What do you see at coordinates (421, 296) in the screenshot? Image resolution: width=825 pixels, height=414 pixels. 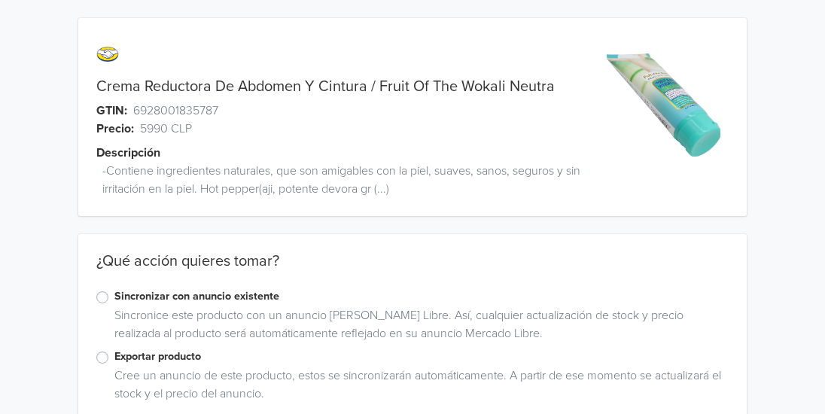 I see `label: Sincronizar con anuncio existente` at bounding box center [421, 296].